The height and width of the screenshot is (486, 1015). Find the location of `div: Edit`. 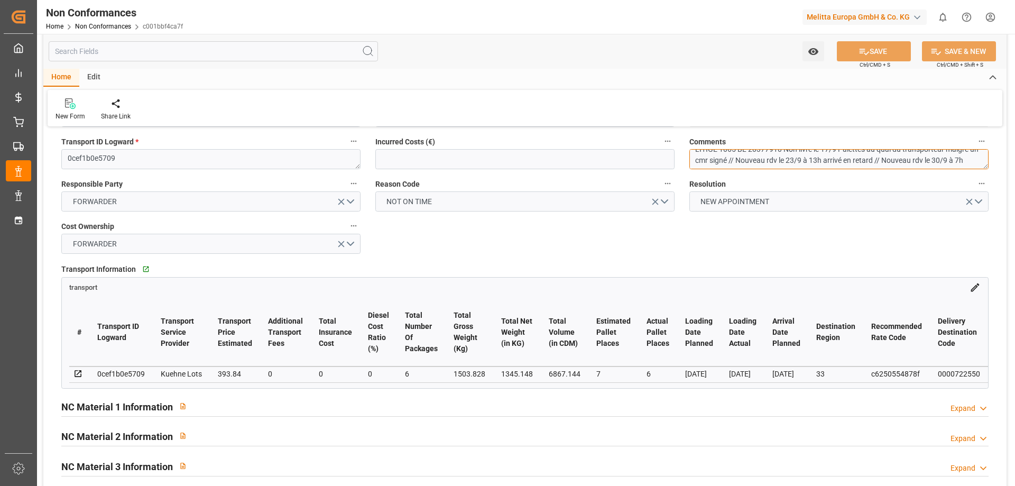

div: Edit is located at coordinates (94, 78).